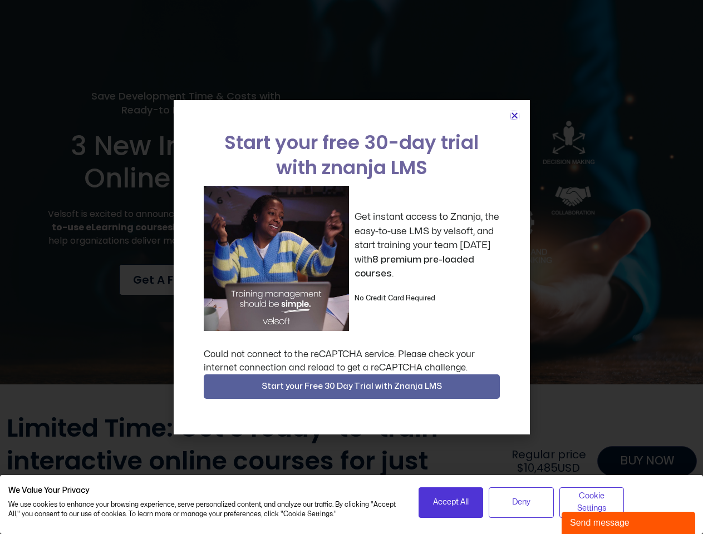 The image size is (703, 534). I want to click on h2: Start your free 30-day trial with znanja LMS, so click(352, 155).